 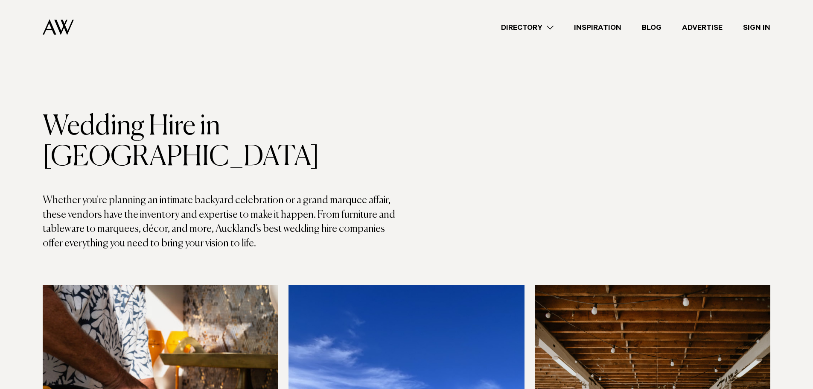 What do you see at coordinates (58, 27) in the screenshot?
I see `img: Auckland Weddings Logo` at bounding box center [58, 27].